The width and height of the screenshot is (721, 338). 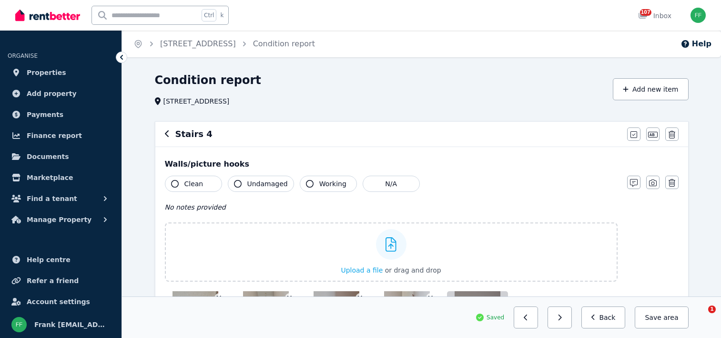 What do you see at coordinates (495, 317) in the screenshot?
I see `span: Saved` at bounding box center [495, 317].